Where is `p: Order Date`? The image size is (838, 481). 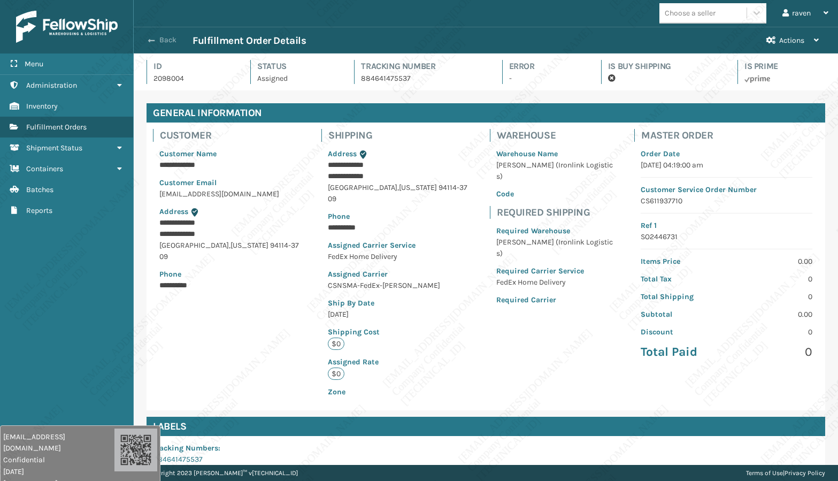 p: Order Date is located at coordinates (727, 154).